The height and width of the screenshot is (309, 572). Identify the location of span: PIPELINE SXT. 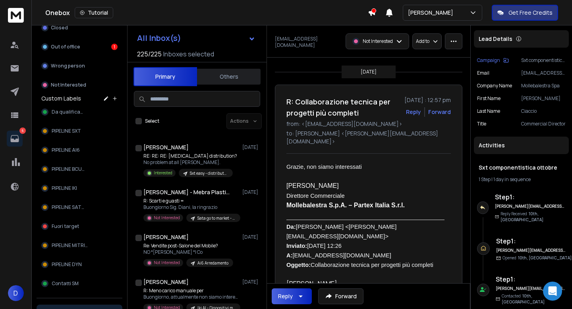
(66, 131).